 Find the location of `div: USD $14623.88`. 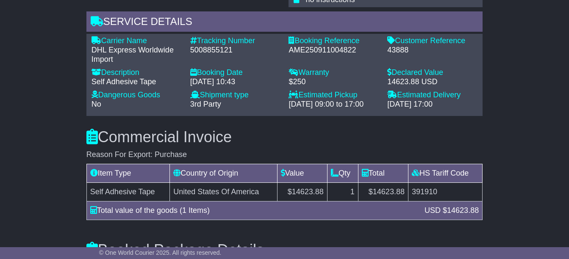

div: USD $14623.88 is located at coordinates (452, 211).